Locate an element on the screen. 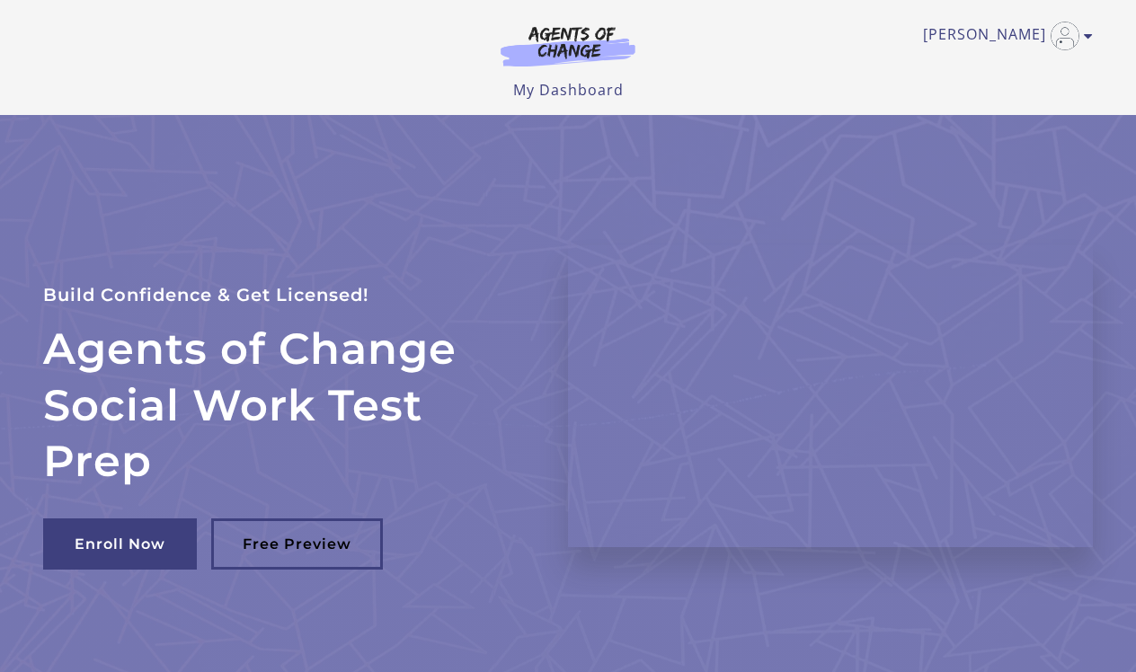  a: Toggle menu is located at coordinates (1003, 36).